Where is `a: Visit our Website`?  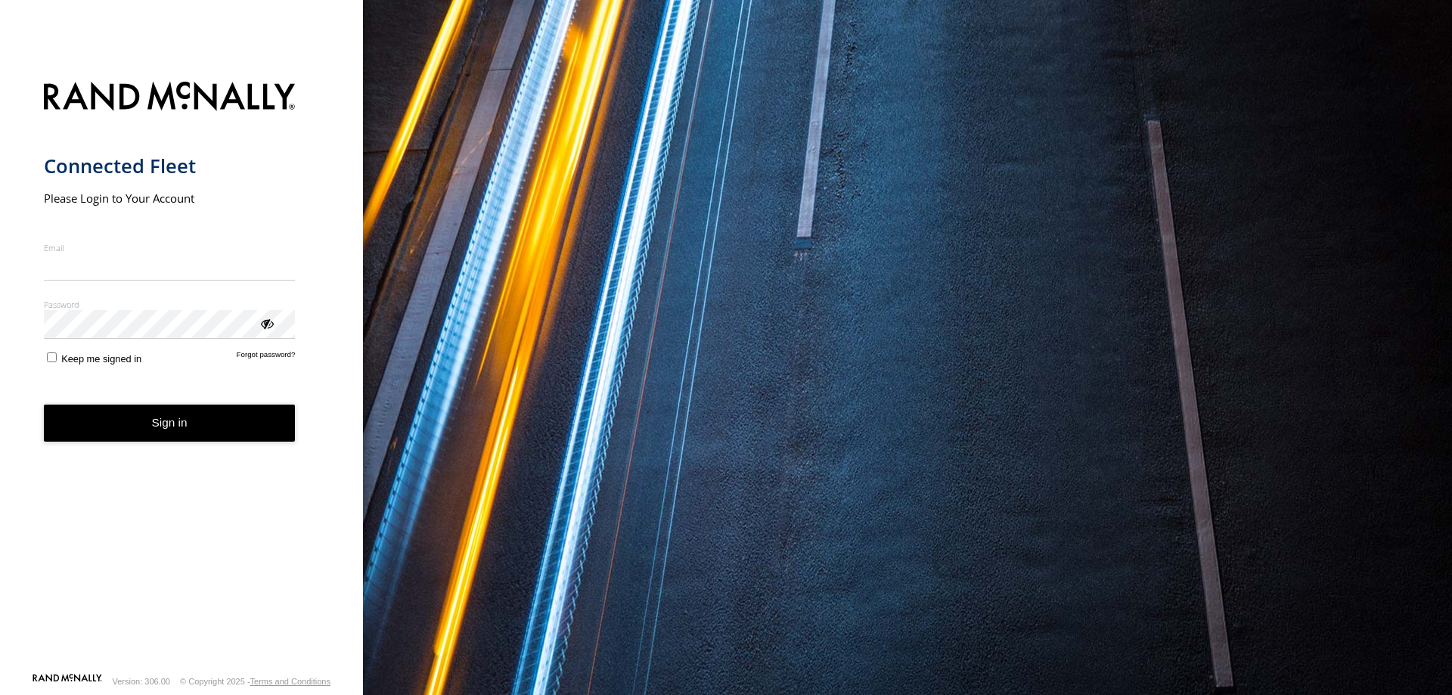
a: Visit our Website is located at coordinates (67, 681).